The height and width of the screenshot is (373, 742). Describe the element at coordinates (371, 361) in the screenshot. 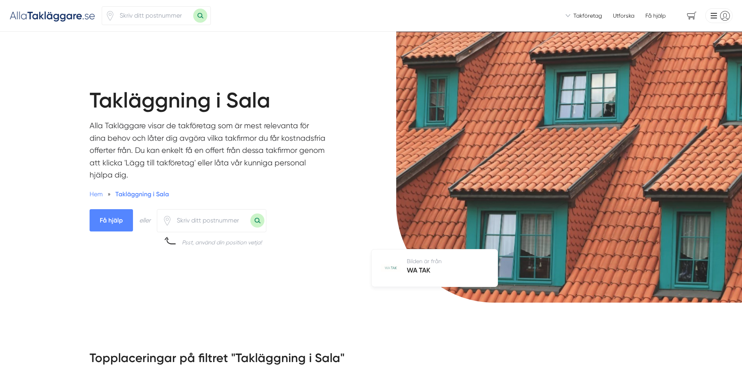

I see `h2: Topplaceringar på filtret "Takläggning i Sala"` at that location.